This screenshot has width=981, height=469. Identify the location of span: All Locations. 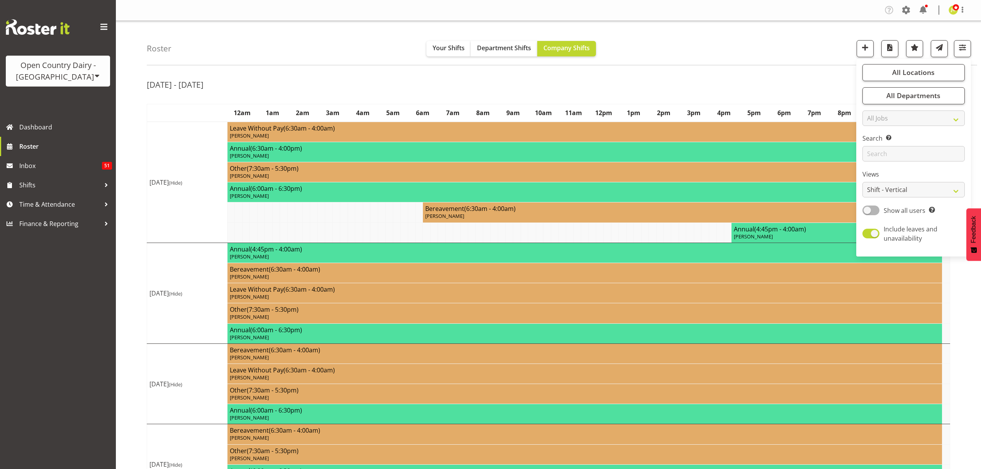
(913, 72).